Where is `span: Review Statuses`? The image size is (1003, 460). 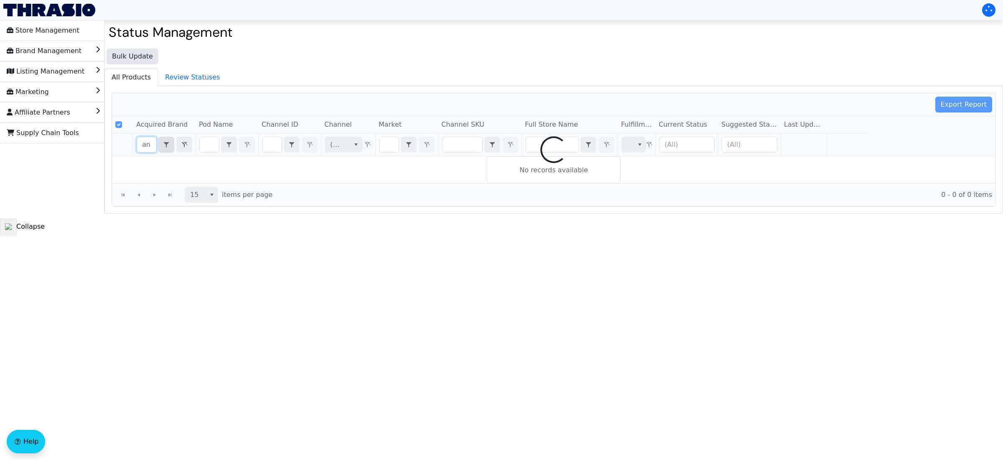 span: Review Statuses is located at coordinates (192, 77).